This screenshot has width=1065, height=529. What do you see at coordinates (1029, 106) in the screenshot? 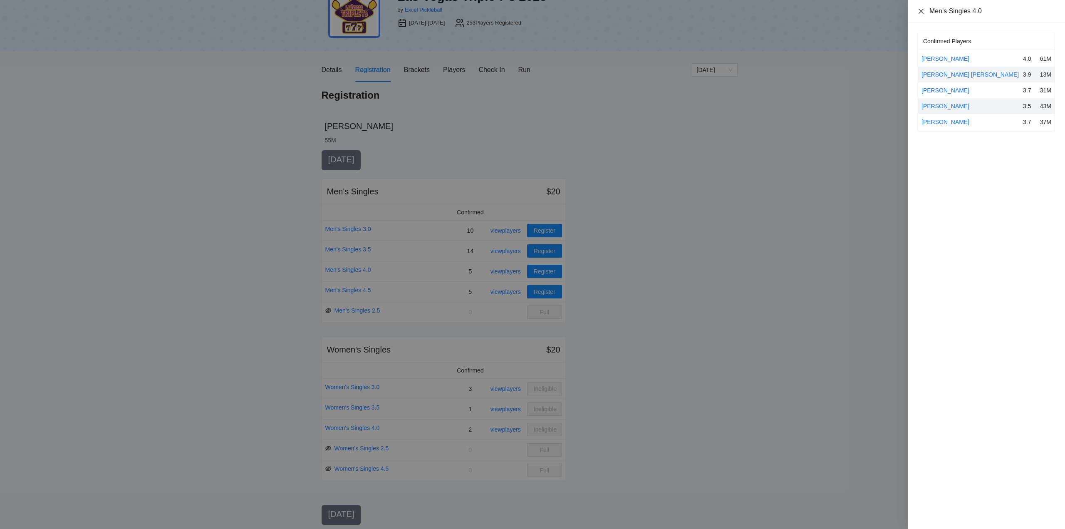
I see `div: 3.5` at bounding box center [1029, 106].